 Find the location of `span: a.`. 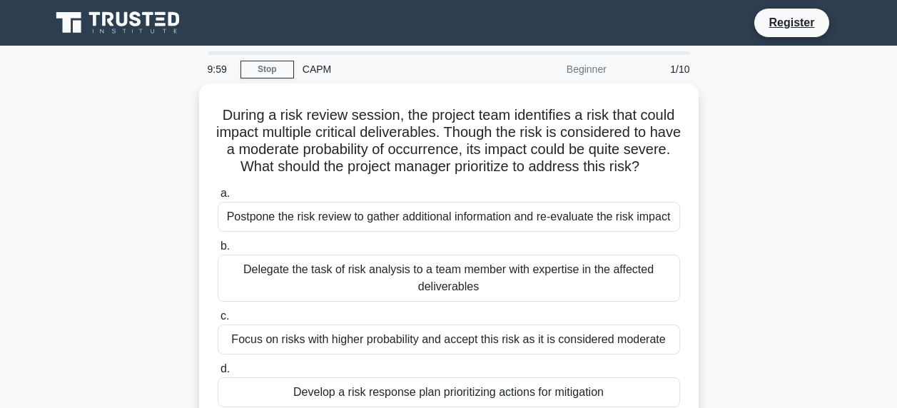

span: a. is located at coordinates (225, 193).